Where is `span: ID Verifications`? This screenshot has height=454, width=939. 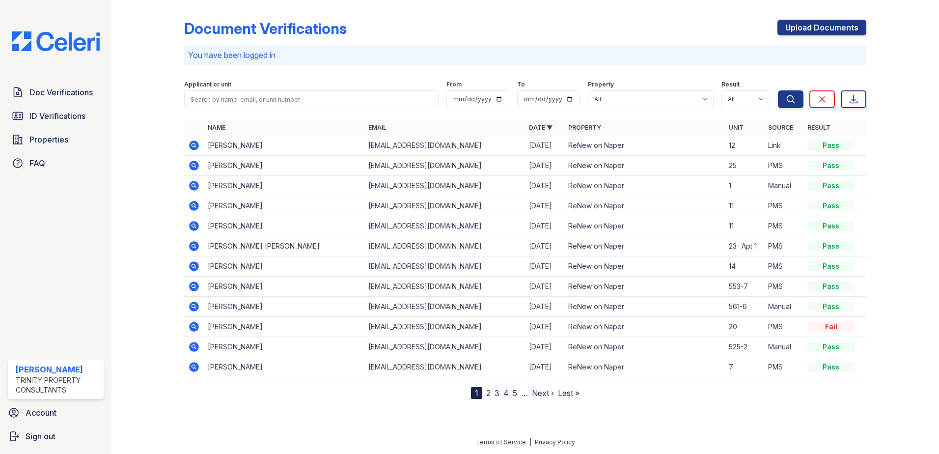 span: ID Verifications is located at coordinates (57, 116).